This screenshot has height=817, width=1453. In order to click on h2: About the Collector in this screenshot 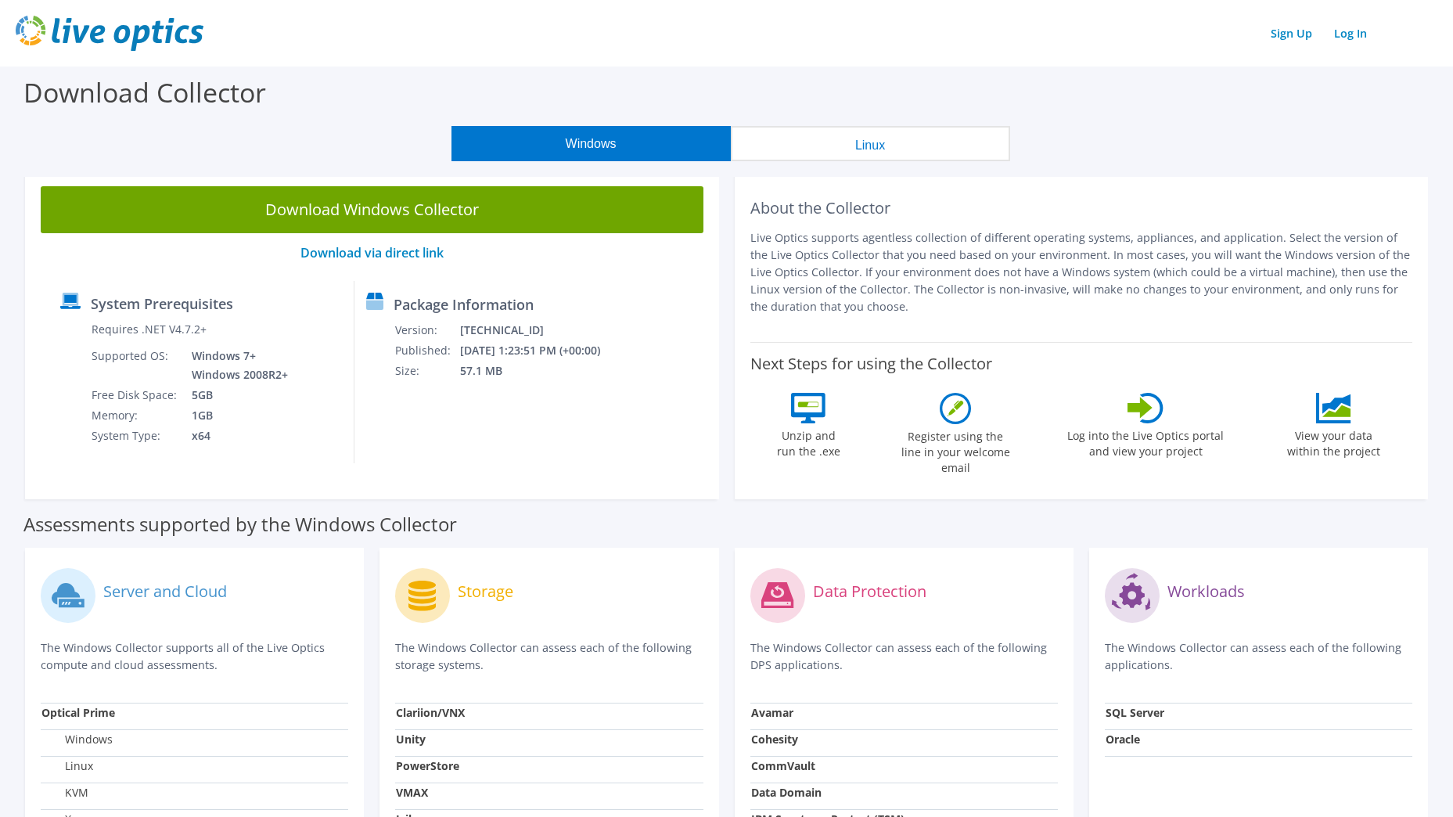, I will do `click(1081, 208)`.